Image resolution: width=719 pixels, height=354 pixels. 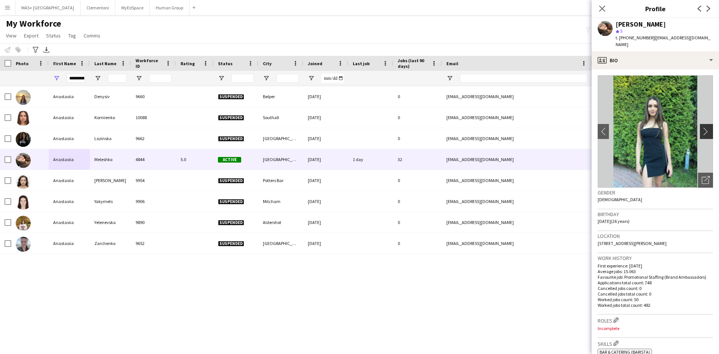 What do you see at coordinates (332, 78) in the screenshot?
I see `input: Joined Filter Input` at bounding box center [332, 78].